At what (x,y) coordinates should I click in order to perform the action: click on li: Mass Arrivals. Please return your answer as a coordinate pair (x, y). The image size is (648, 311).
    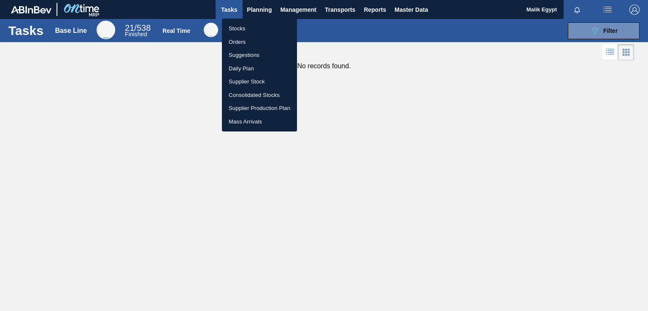
    Looking at the image, I should click on (259, 122).